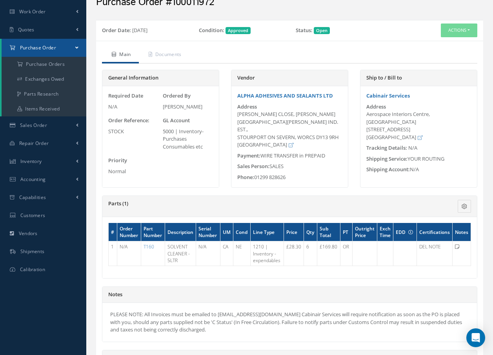 The image size is (493, 355). Describe the element at coordinates (44, 79) in the screenshot. I see `a: Exchanges Owed` at that location.